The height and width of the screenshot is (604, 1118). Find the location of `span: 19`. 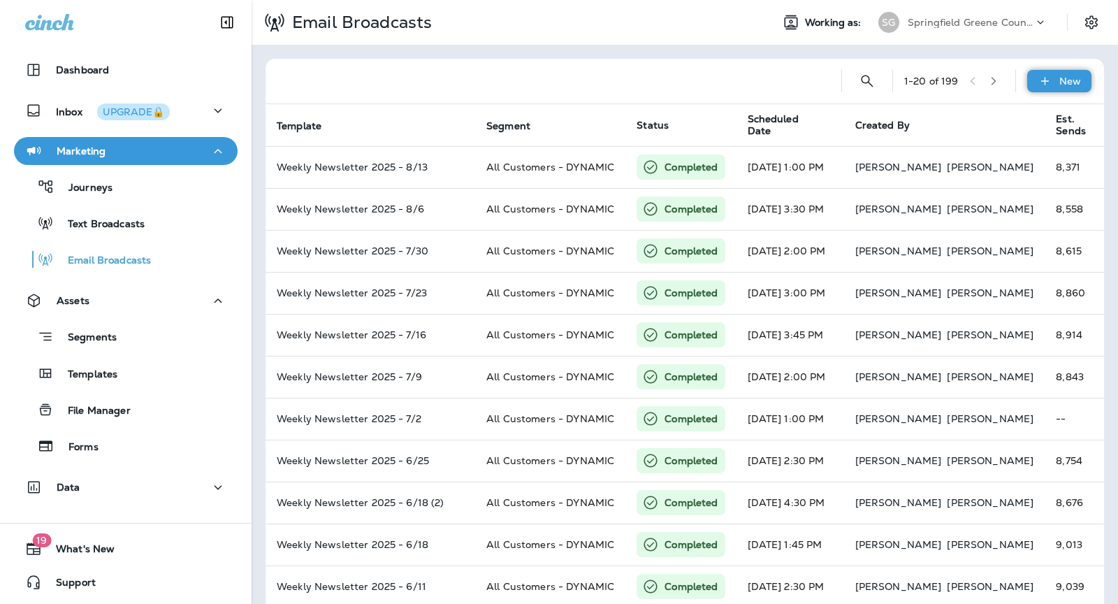

span: 19 is located at coordinates (41, 540).